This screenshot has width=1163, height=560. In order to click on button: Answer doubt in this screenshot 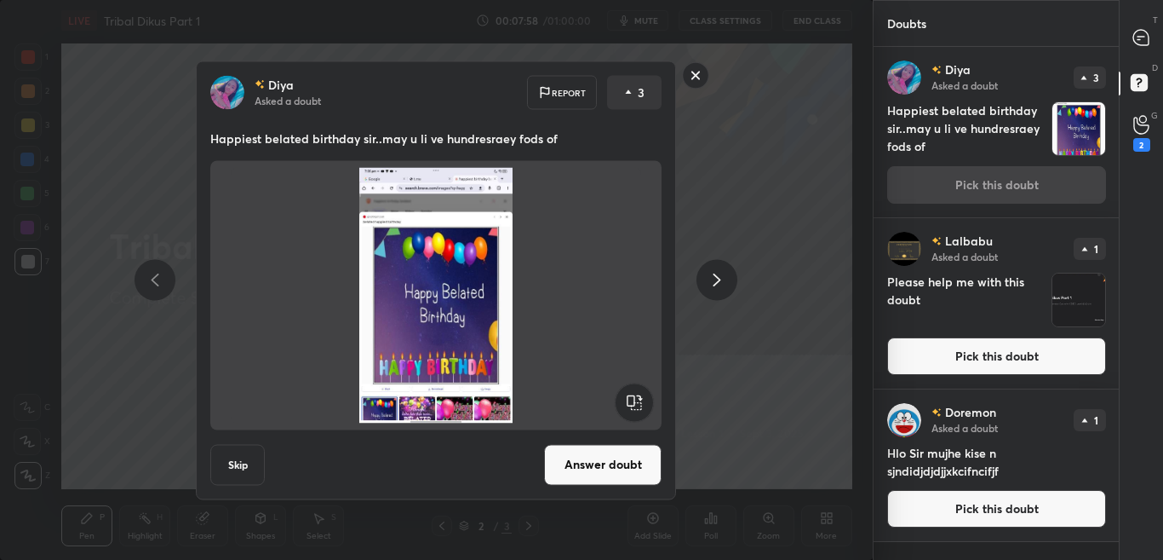, I will do `click(603, 464)`.